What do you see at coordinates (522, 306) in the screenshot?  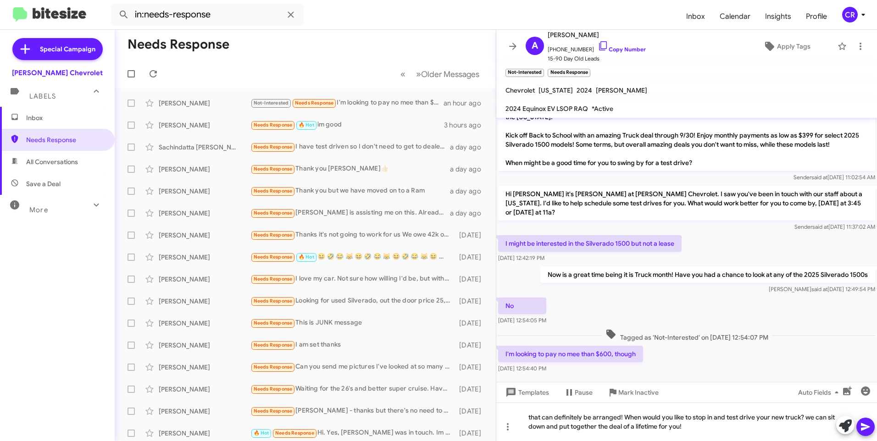 I see `p: No` at bounding box center [522, 306].